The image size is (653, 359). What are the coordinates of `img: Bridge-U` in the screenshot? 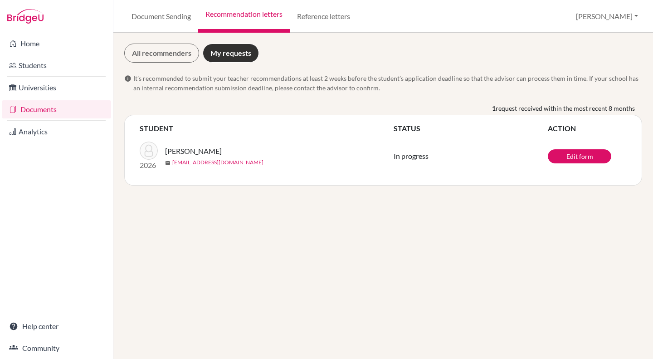 It's located at (25, 16).